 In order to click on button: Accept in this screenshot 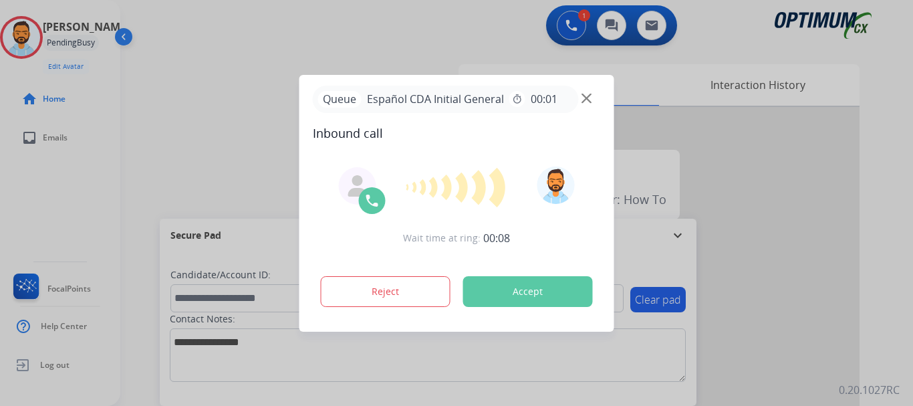, I will do `click(528, 292)`.